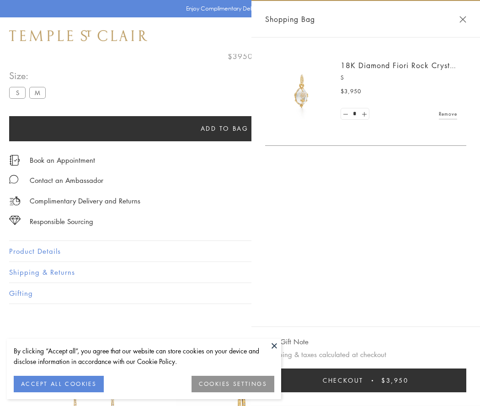 The height and width of the screenshot is (406, 480). I want to click on div: By clicking “Accept all”, you agree that our website can store cookies on your device and disclos..., so click(144, 356).